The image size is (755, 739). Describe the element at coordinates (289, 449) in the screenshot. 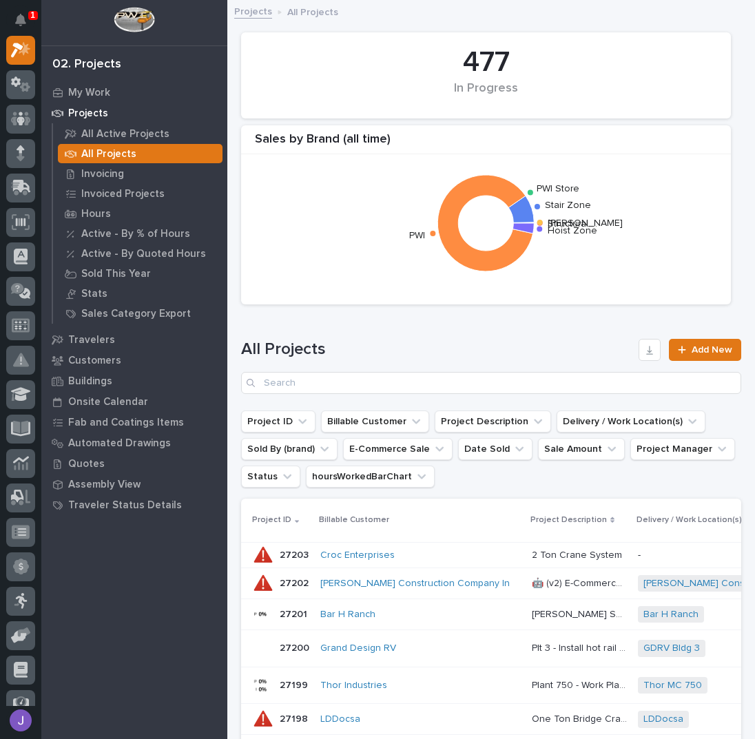

I see `button: Sold By (brand)` at that location.